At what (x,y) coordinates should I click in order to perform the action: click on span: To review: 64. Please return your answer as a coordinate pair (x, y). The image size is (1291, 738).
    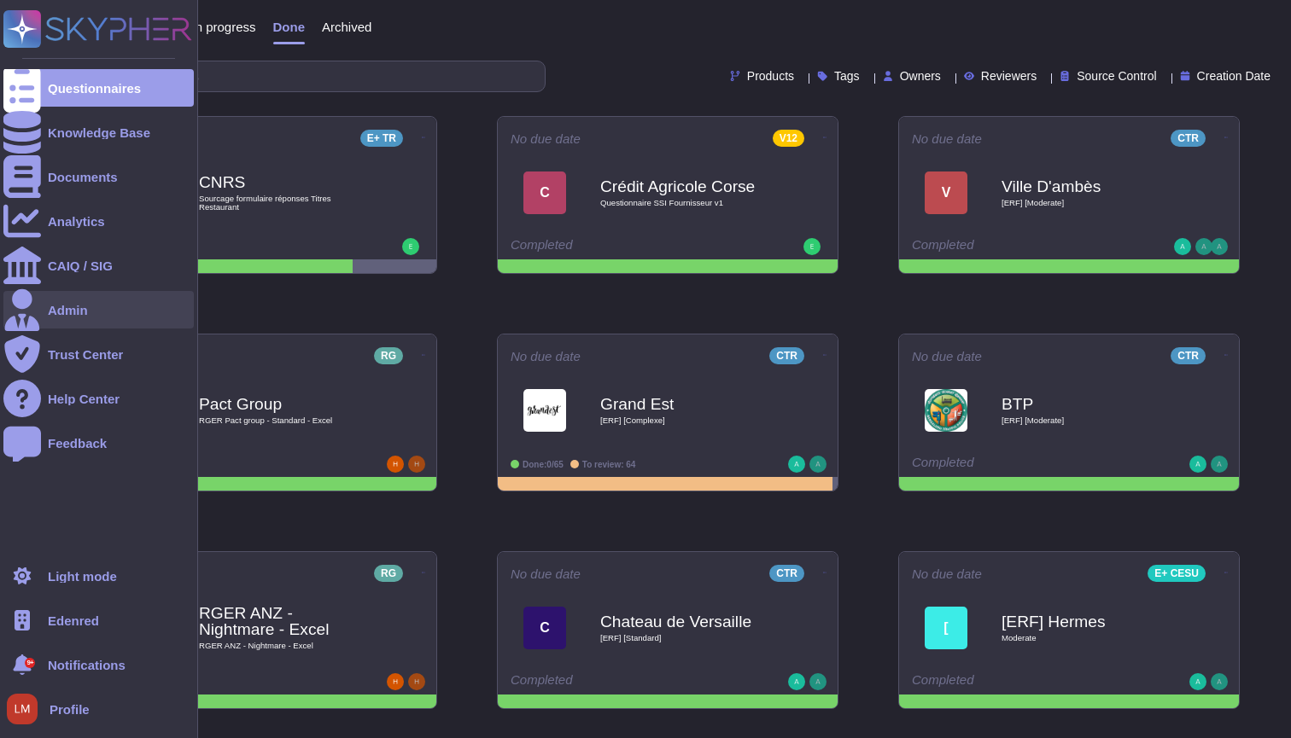
    Looking at the image, I should click on (609, 464).